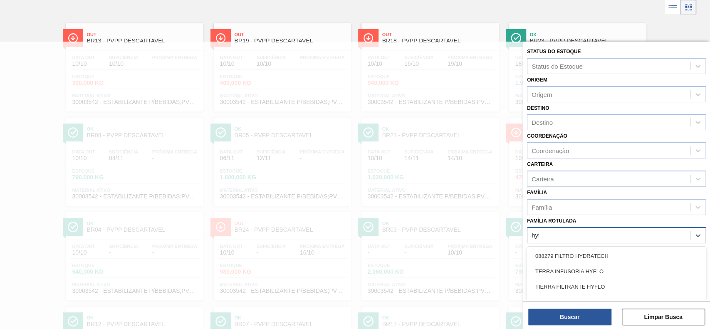  What do you see at coordinates (281, 64) in the screenshot?
I see `a: ÍconeOutBR19 - PVPP DESCARTAVELData out10/10Suficiência10/10Próxima Entrega-Estoque400,000 KGMate...` at bounding box center [281, 64].